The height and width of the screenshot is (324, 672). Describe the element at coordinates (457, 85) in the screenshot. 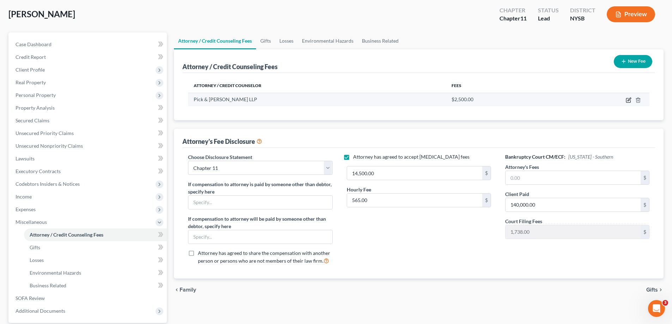

I see `span: Fees` at that location.